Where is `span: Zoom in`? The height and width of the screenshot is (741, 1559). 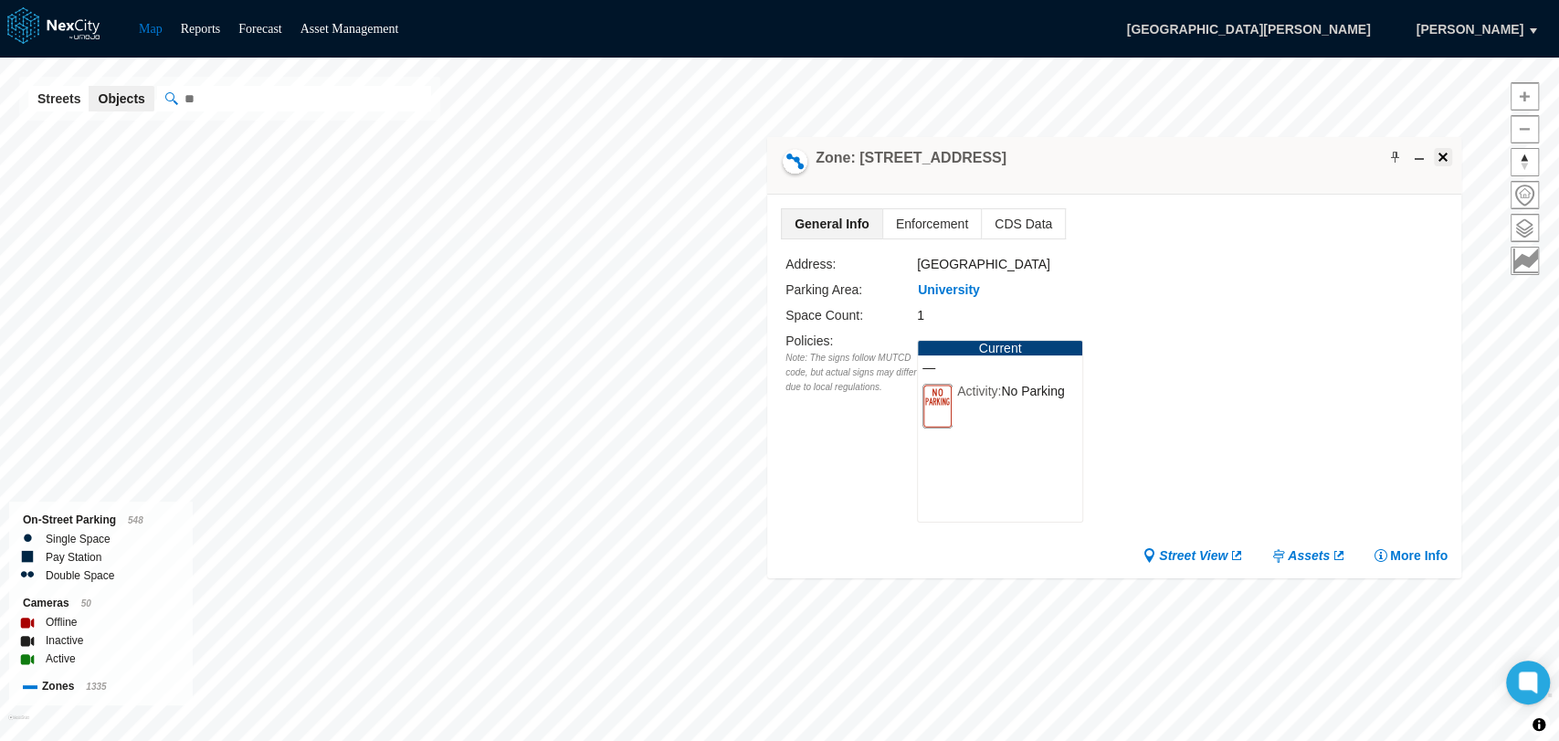 span: Zoom in is located at coordinates (1524, 96).